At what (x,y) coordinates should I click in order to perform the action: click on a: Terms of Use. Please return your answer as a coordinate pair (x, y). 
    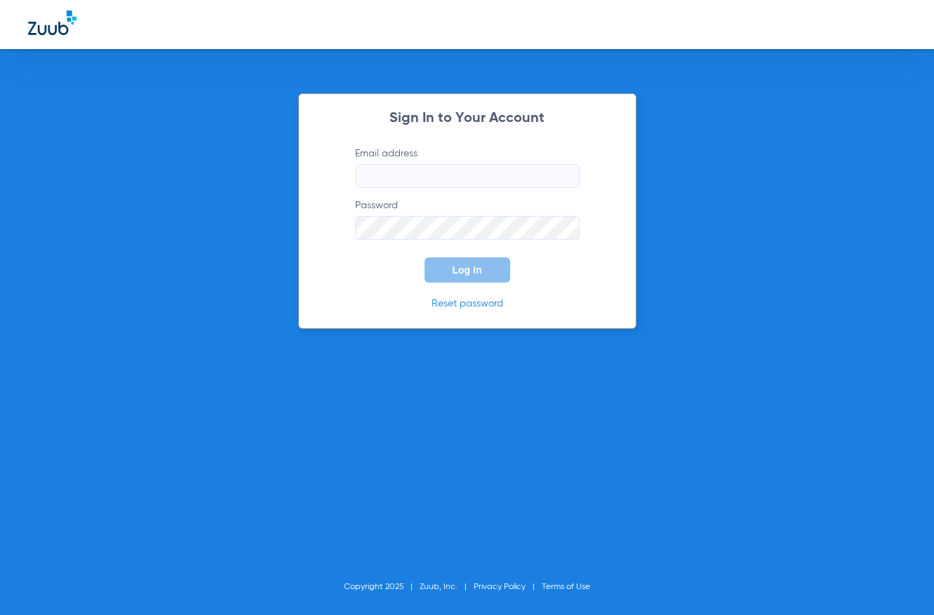
    Looking at the image, I should click on (565, 587).